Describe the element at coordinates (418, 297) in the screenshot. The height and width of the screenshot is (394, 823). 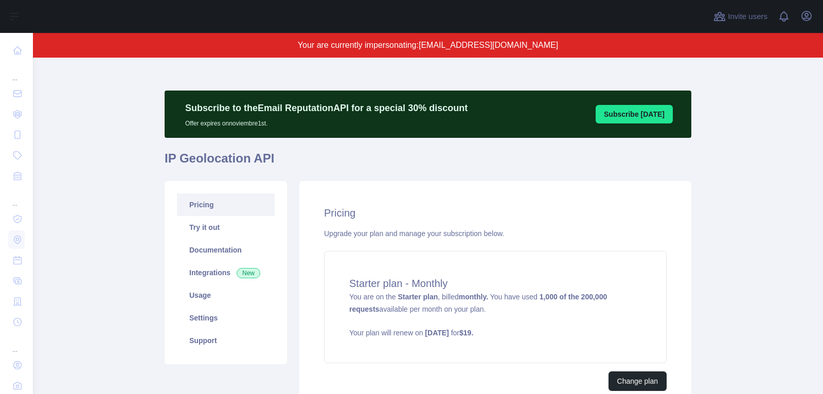
I see `strong: Starter plan` at that location.